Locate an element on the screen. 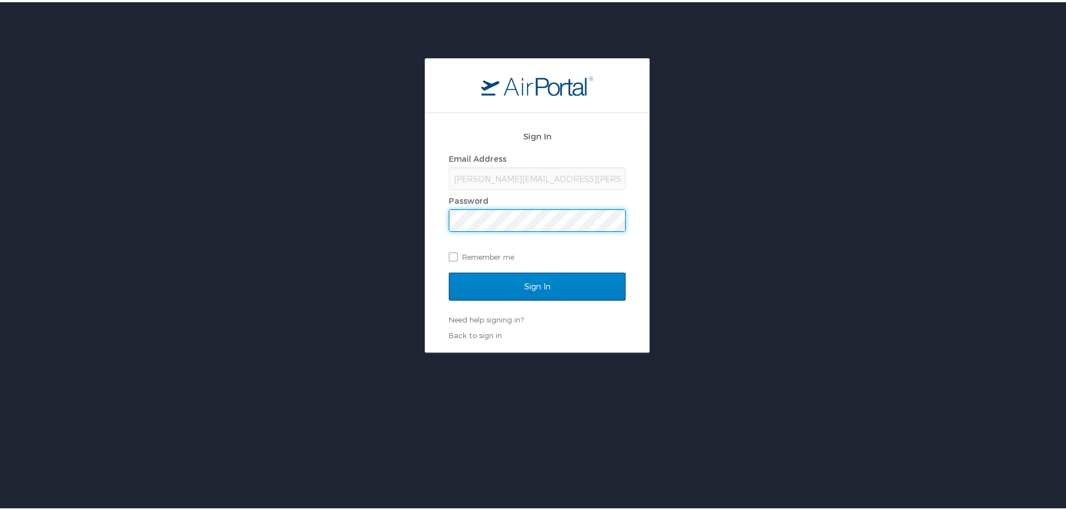 The width and height of the screenshot is (1066, 510). img: logo is located at coordinates (537, 83).